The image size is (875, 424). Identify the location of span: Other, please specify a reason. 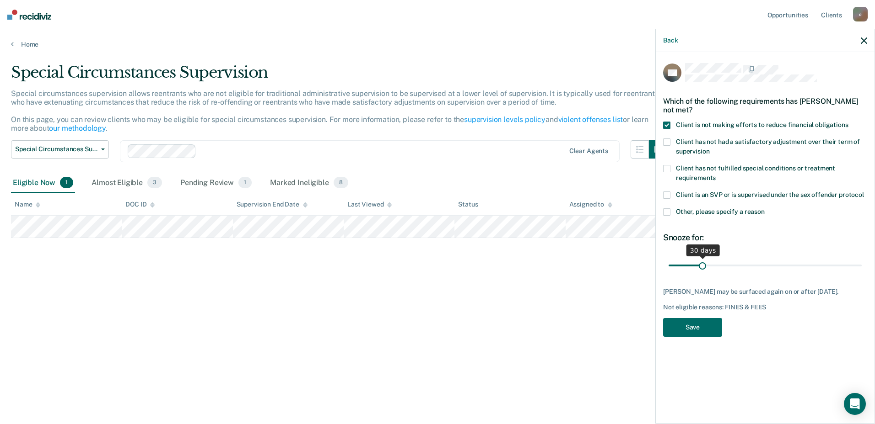
(720, 212).